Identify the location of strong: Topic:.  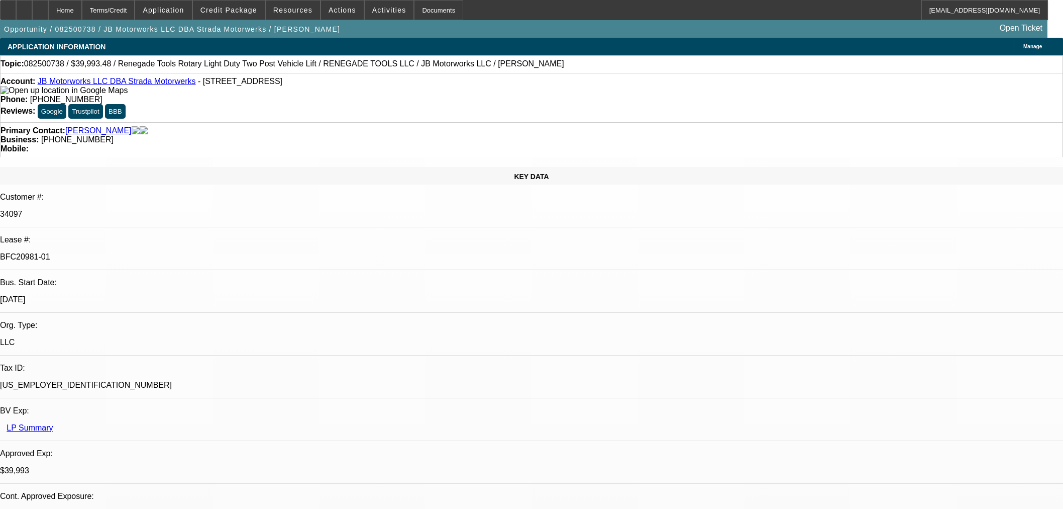
(12, 64).